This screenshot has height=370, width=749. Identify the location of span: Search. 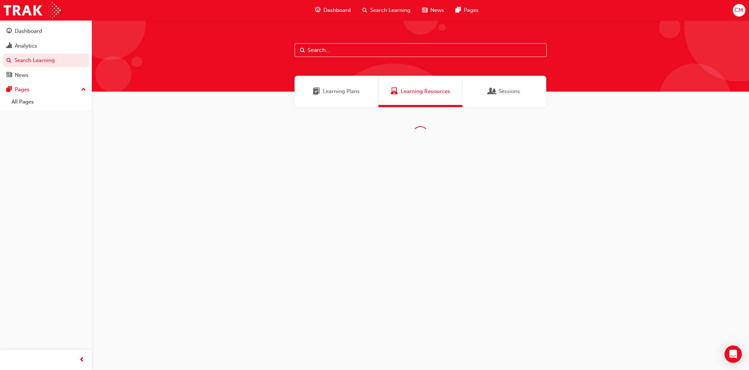
(303, 50).